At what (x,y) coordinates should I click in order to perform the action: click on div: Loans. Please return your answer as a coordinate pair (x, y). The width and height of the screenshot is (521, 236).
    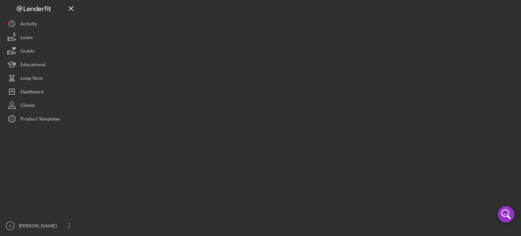
    Looking at the image, I should click on (26, 38).